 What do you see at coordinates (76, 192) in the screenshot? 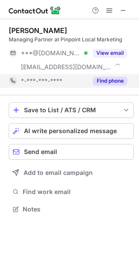
I see `span: Find work email` at bounding box center [76, 192].